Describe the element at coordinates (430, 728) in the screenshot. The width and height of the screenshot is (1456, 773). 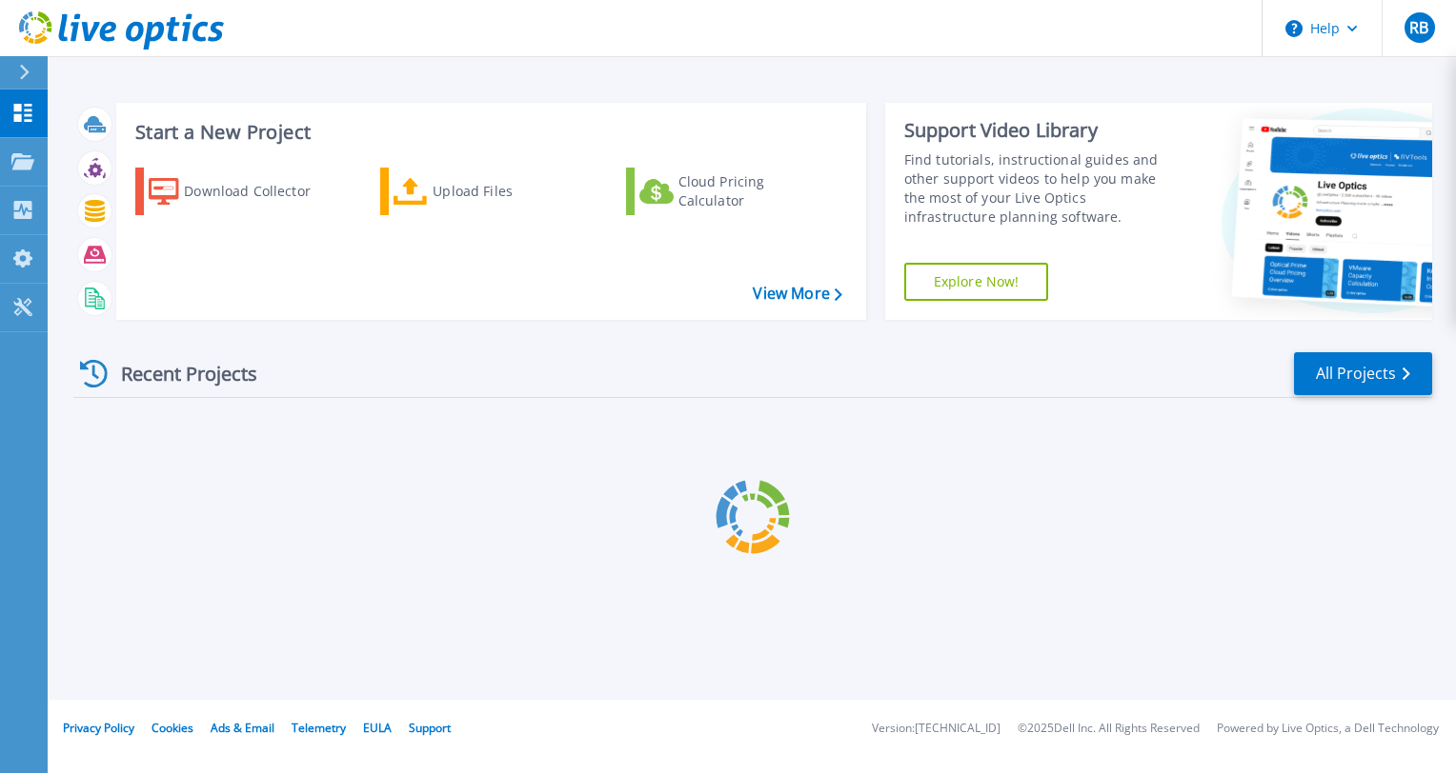
I see `a: Support` at that location.